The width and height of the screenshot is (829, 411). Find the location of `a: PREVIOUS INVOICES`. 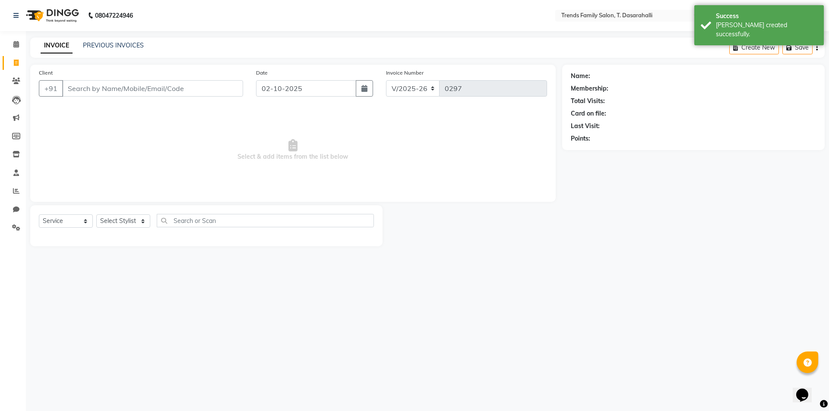

a: PREVIOUS INVOICES is located at coordinates (113, 45).